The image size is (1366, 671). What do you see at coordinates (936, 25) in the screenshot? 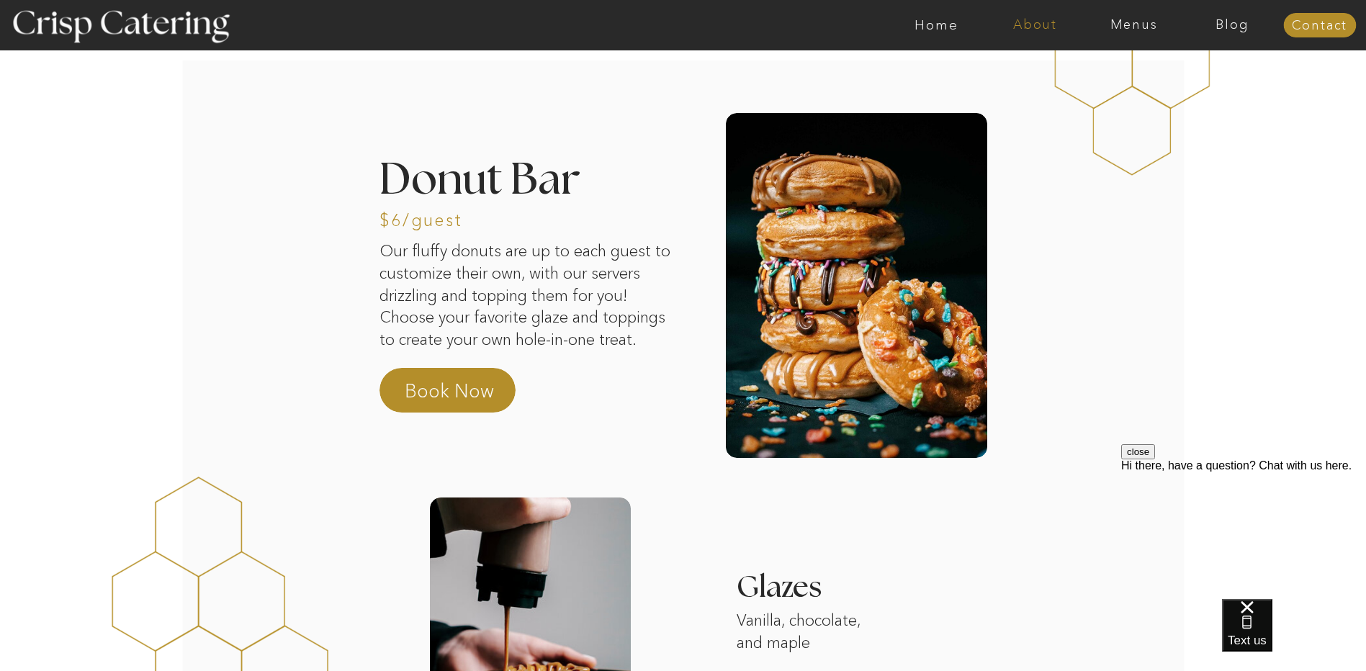
I see `a: Home` at bounding box center [936, 25].